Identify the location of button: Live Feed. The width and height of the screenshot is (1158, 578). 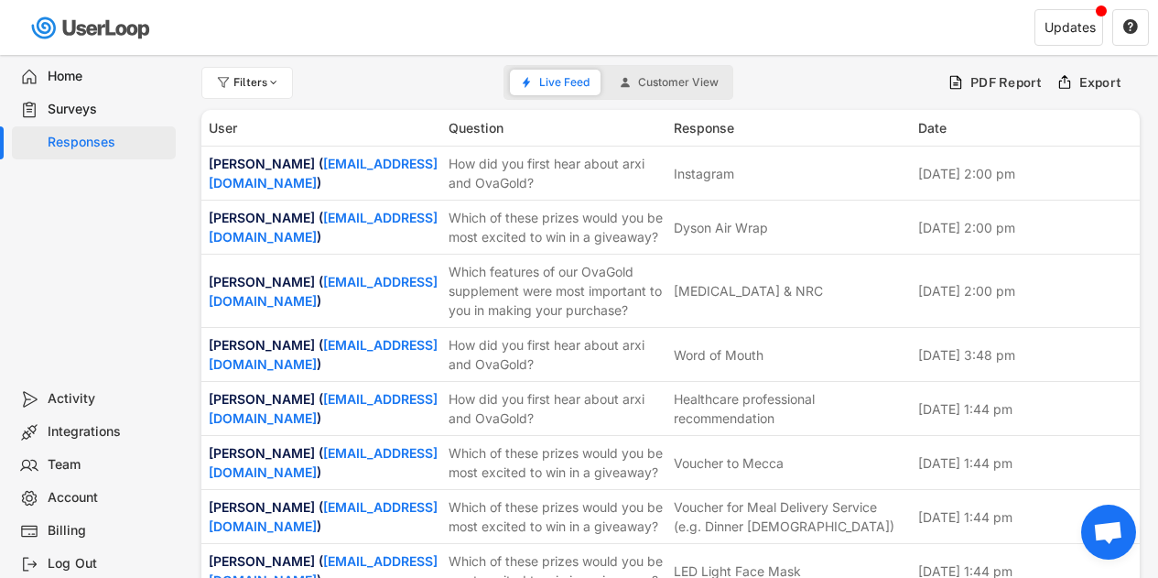
(555, 82).